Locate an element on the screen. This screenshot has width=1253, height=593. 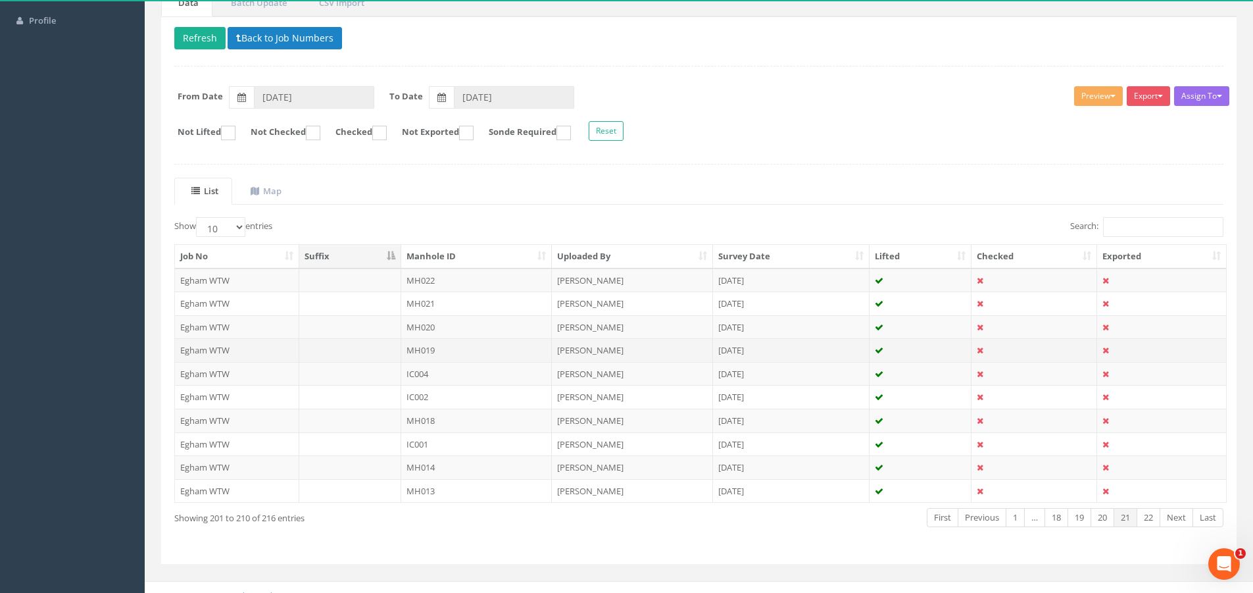
a: 20 is located at coordinates (1103, 517).